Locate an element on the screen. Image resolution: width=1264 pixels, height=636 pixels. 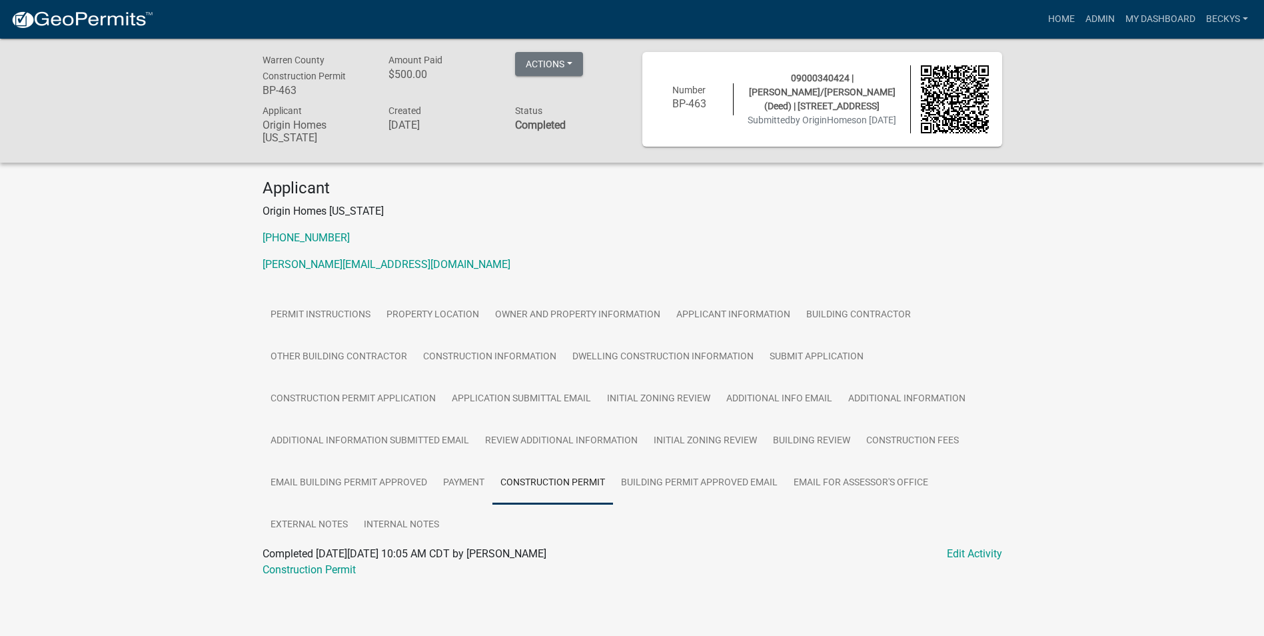
a: Additional Info Email is located at coordinates (779, 399).